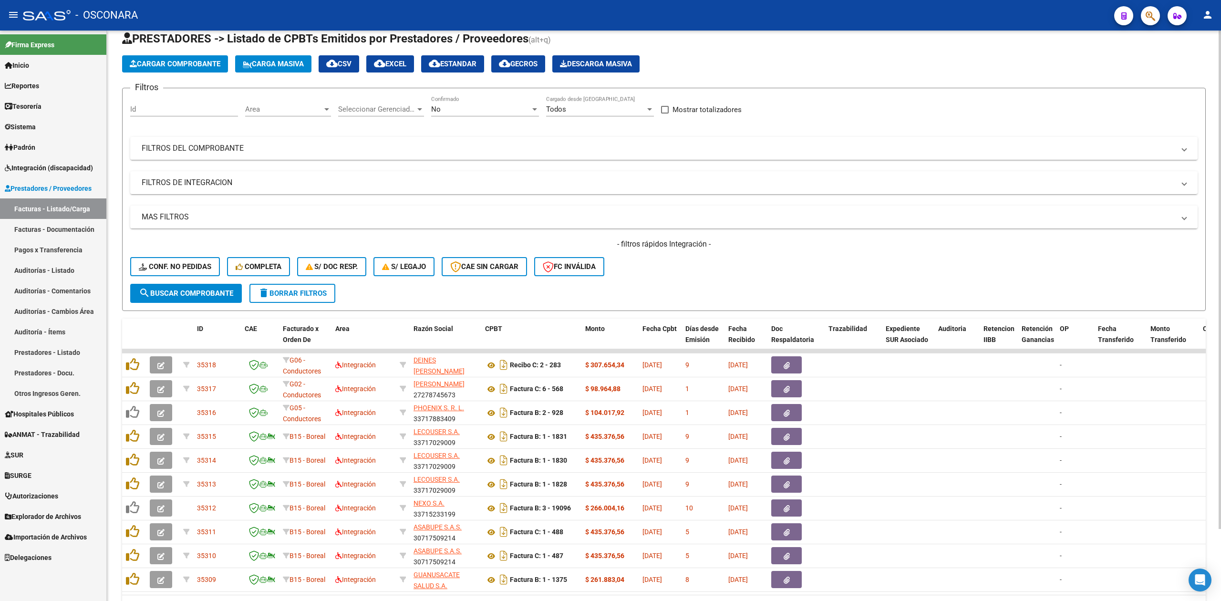  Describe the element at coordinates (605, 580) in the screenshot. I see `strong: $ 261.883,04` at that location.